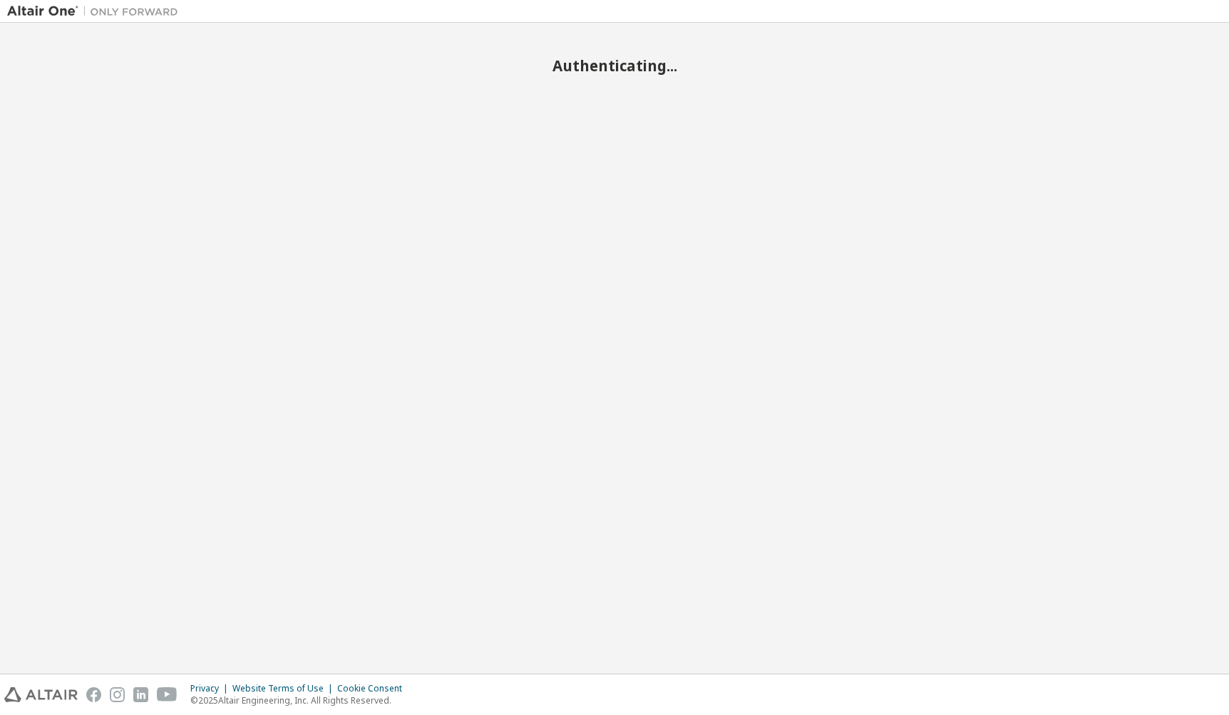  What do you see at coordinates (284, 689) in the screenshot?
I see `div: Website Terms of Use` at bounding box center [284, 689].